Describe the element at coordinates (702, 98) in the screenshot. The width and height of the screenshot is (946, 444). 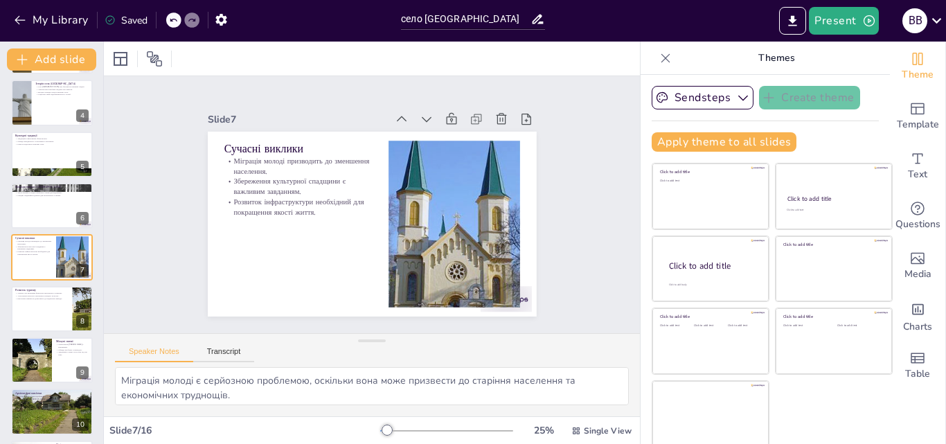
I see `button: Sendsteps` at that location.